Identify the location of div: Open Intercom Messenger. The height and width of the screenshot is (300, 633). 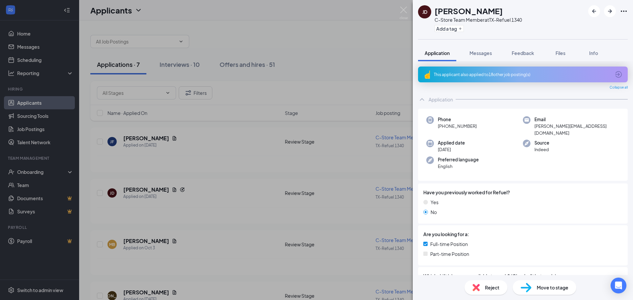
(618, 286).